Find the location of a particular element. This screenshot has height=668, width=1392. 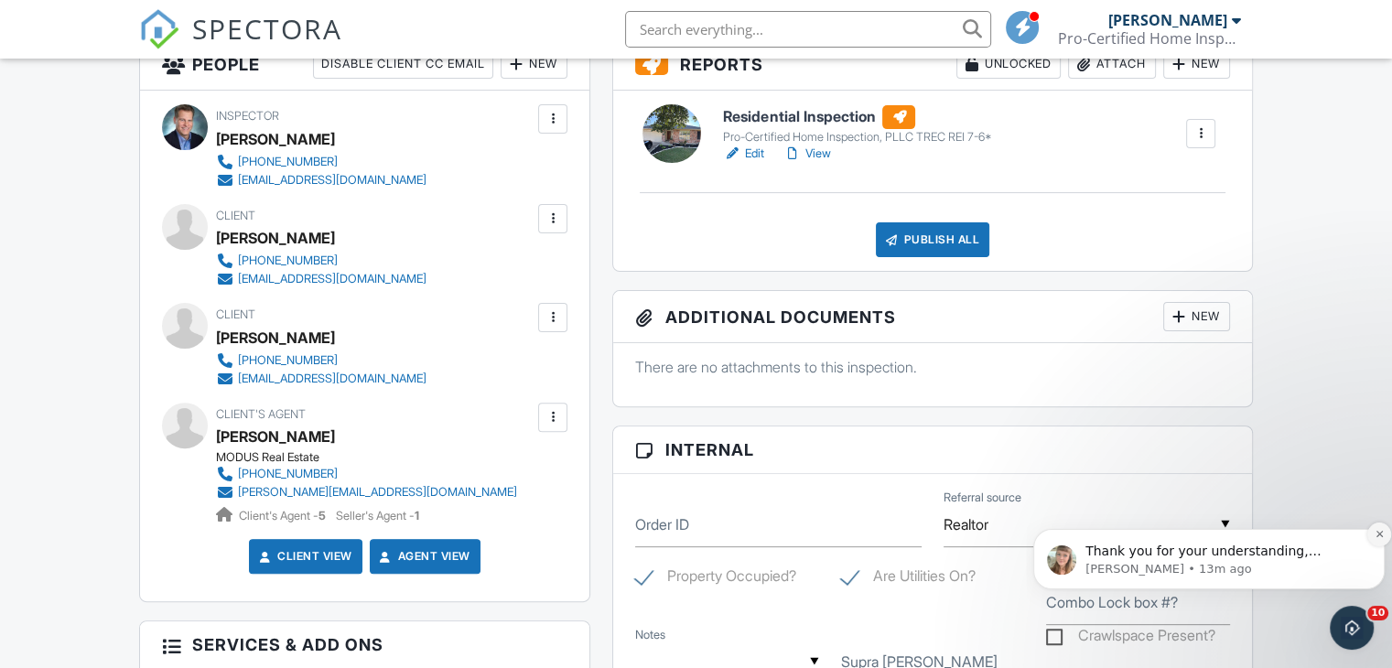

label: Are Utilities On? is located at coordinates (908, 578).